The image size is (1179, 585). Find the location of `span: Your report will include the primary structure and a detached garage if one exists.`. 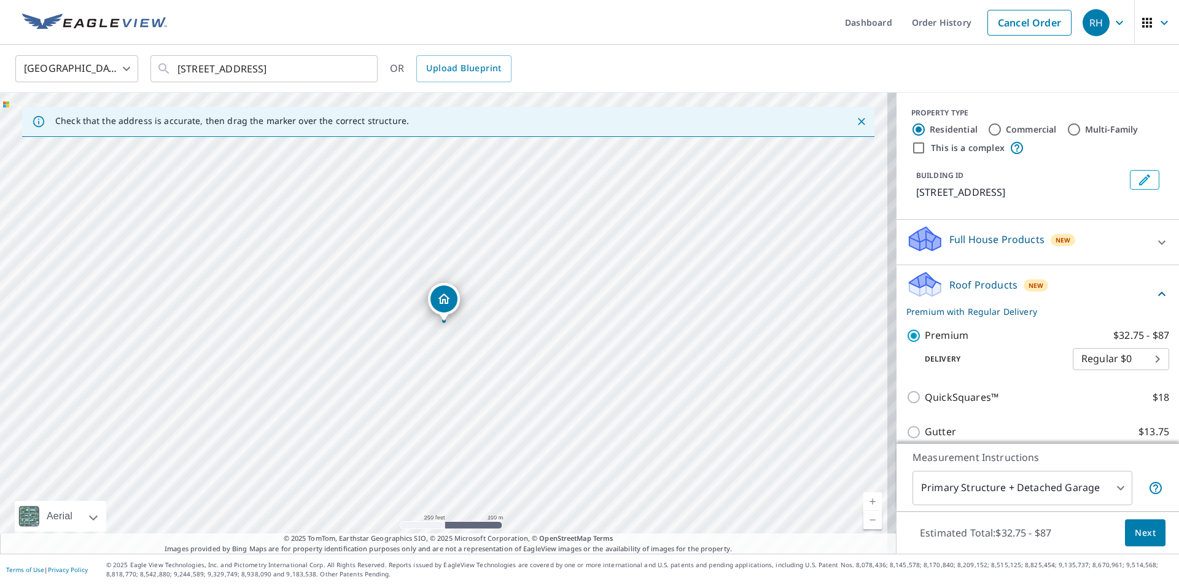

span: Your report will include the primary structure and a detached garage if one exists. is located at coordinates (1156, 488).